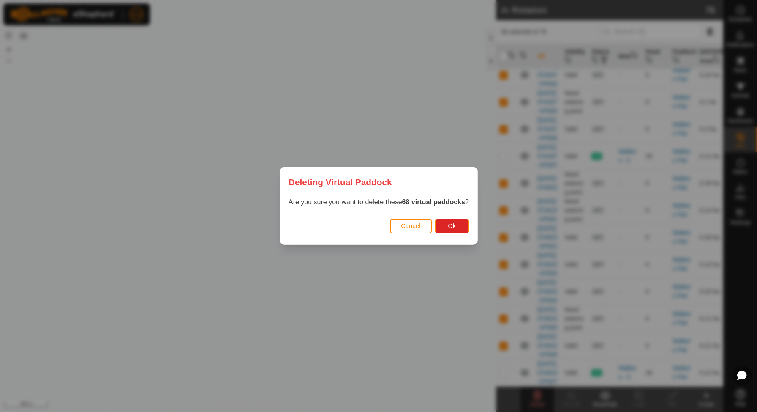  Describe the element at coordinates (433, 202) in the screenshot. I see `strong: 68 virtual paddocks` at that location.